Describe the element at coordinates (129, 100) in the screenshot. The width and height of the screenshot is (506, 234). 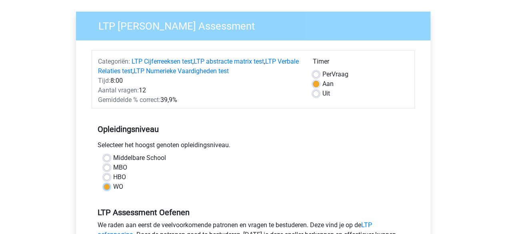
I see `span: Gemiddelde % correct:` at that location.